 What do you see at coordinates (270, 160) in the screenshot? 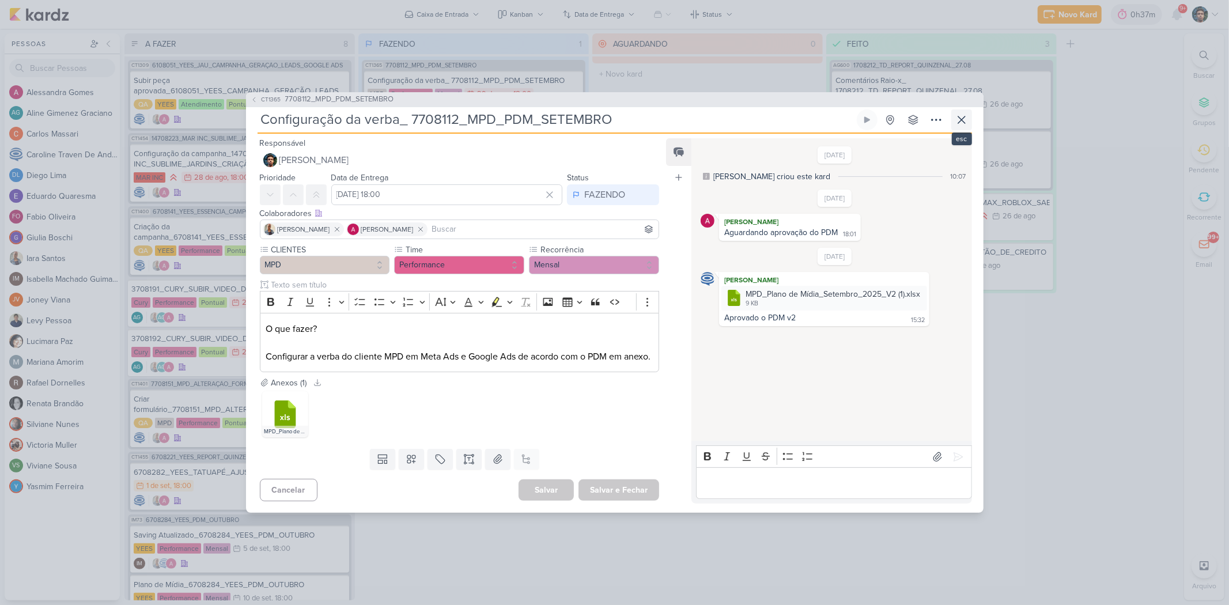
I see `img: Nelito Junior` at bounding box center [270, 160].